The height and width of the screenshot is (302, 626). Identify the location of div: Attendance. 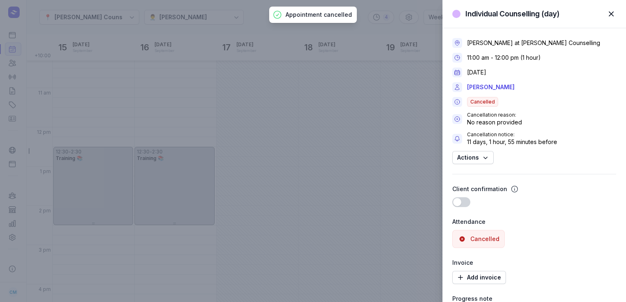
(534, 222).